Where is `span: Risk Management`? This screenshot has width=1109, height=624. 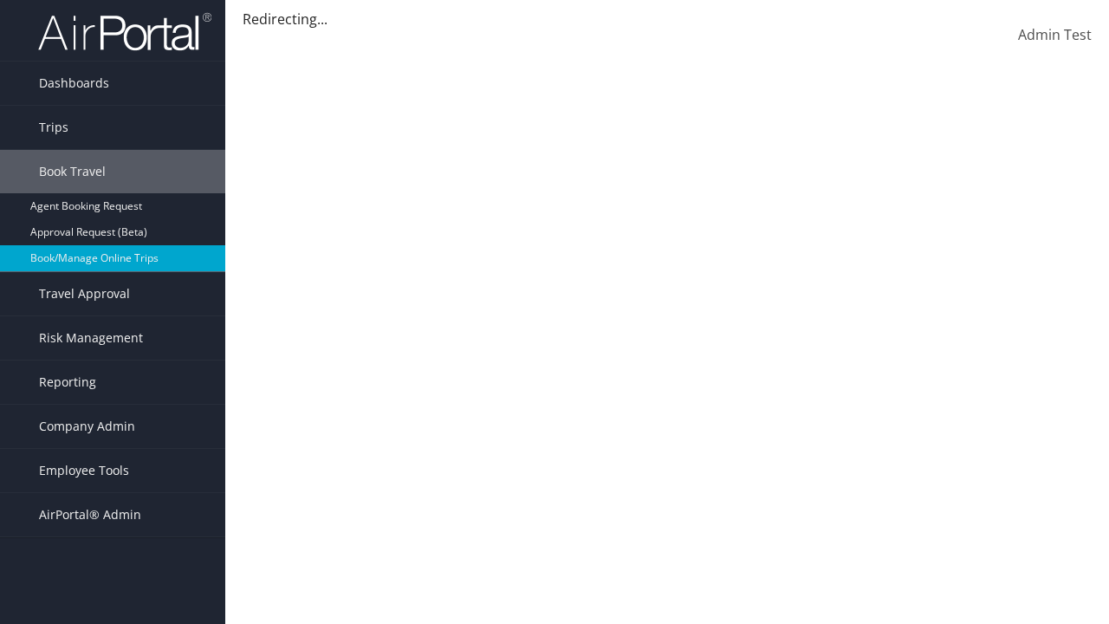 span: Risk Management is located at coordinates (91, 338).